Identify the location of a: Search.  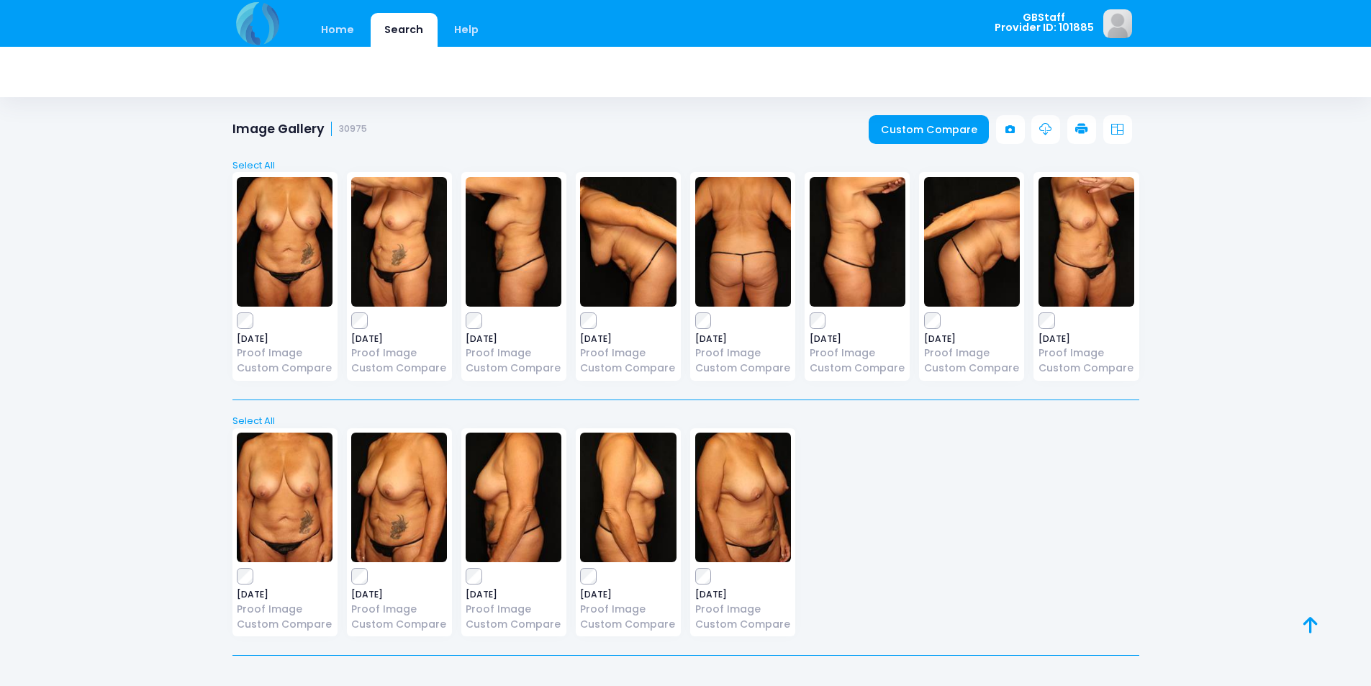
(404, 30).